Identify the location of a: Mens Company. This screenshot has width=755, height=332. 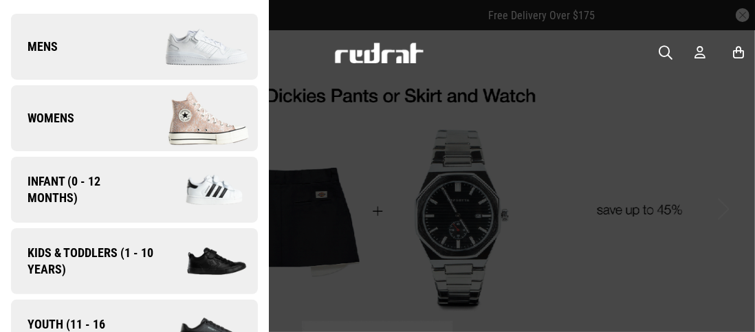
(134, 47).